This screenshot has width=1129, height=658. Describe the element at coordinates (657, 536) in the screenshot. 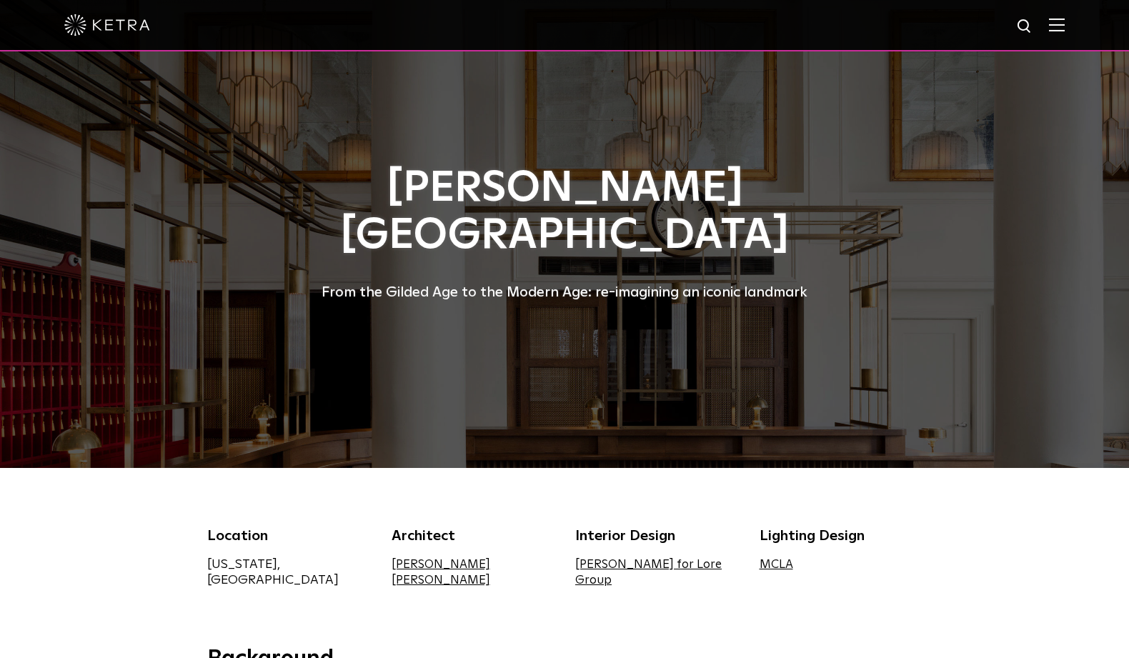

I see `div: Interior Design` at that location.